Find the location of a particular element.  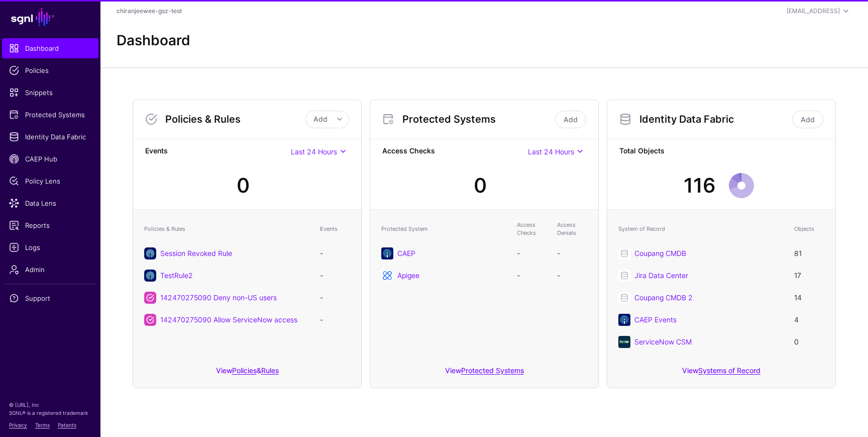

span: Policies is located at coordinates (50, 70).